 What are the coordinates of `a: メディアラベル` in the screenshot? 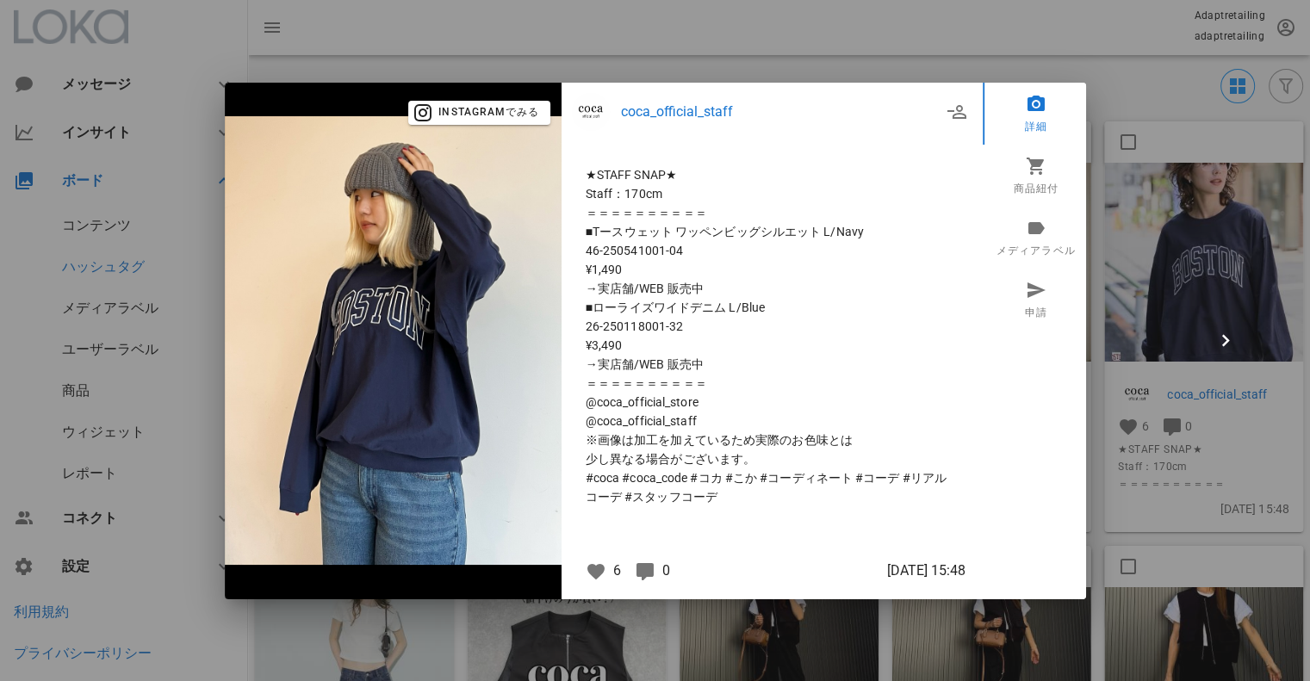 It's located at (1036, 238).